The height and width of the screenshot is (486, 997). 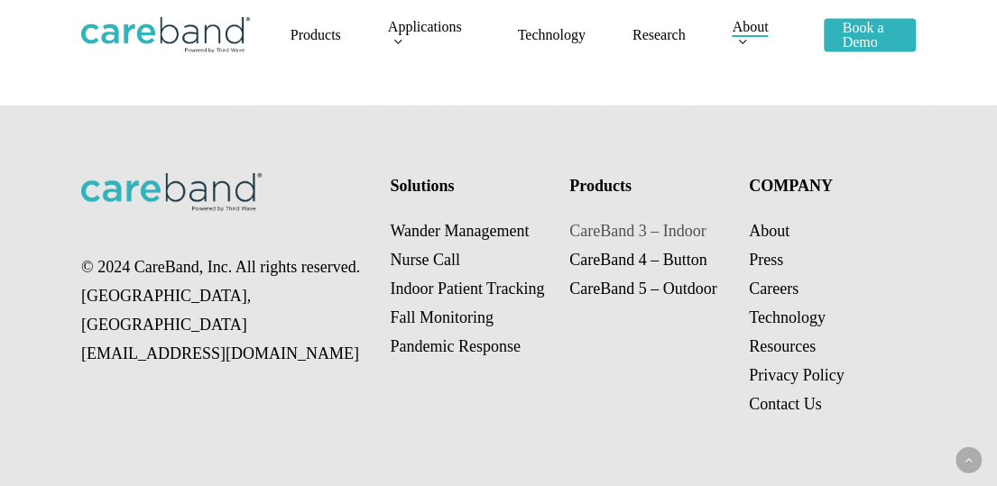 What do you see at coordinates (316, 34) in the screenshot?
I see `span: Products` at bounding box center [316, 34].